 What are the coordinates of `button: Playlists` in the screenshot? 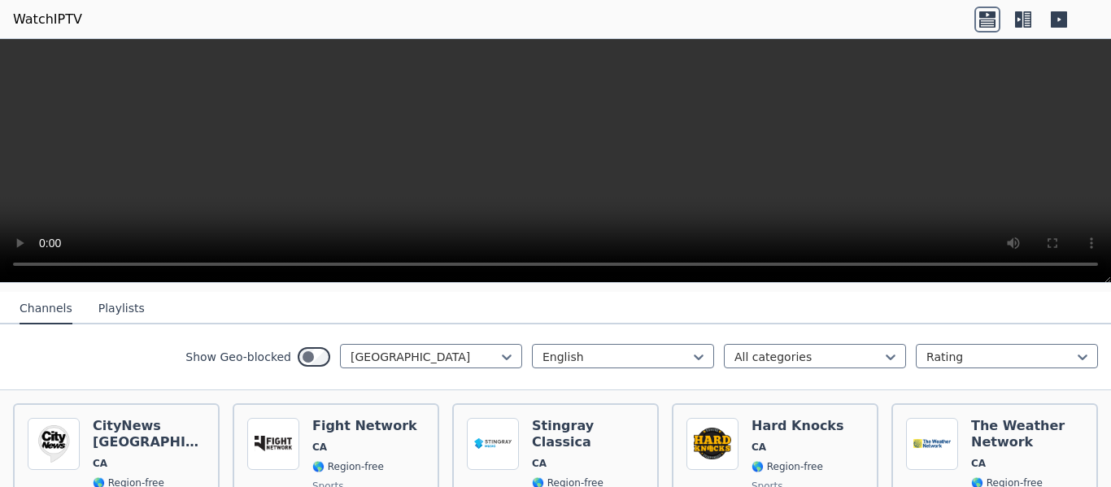 It's located at (121, 309).